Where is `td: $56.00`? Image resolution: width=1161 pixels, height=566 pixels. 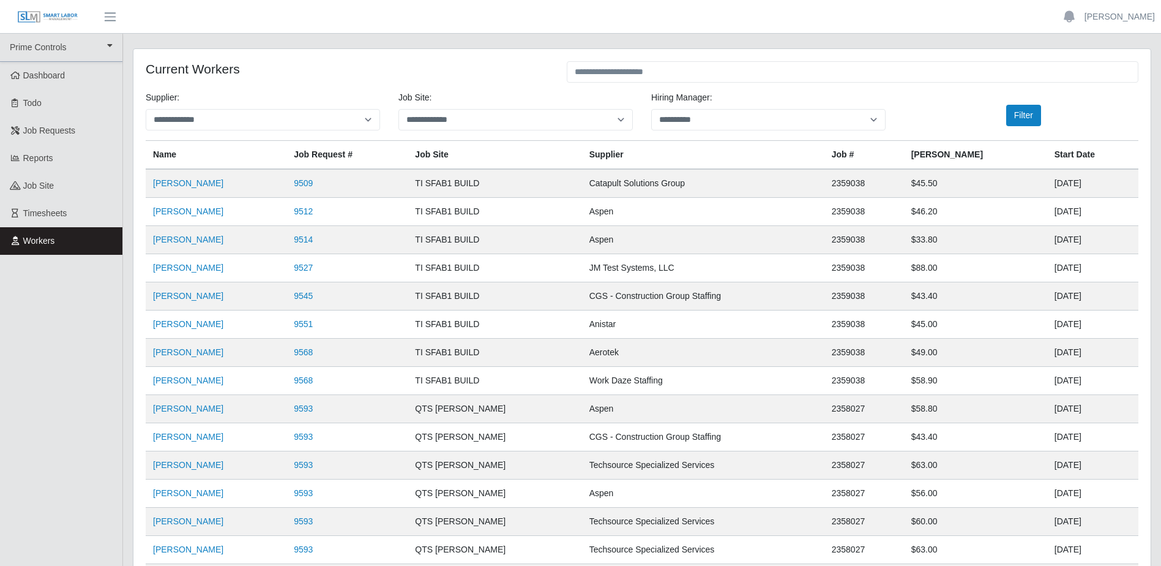
td: $56.00 is located at coordinates (976, 493).